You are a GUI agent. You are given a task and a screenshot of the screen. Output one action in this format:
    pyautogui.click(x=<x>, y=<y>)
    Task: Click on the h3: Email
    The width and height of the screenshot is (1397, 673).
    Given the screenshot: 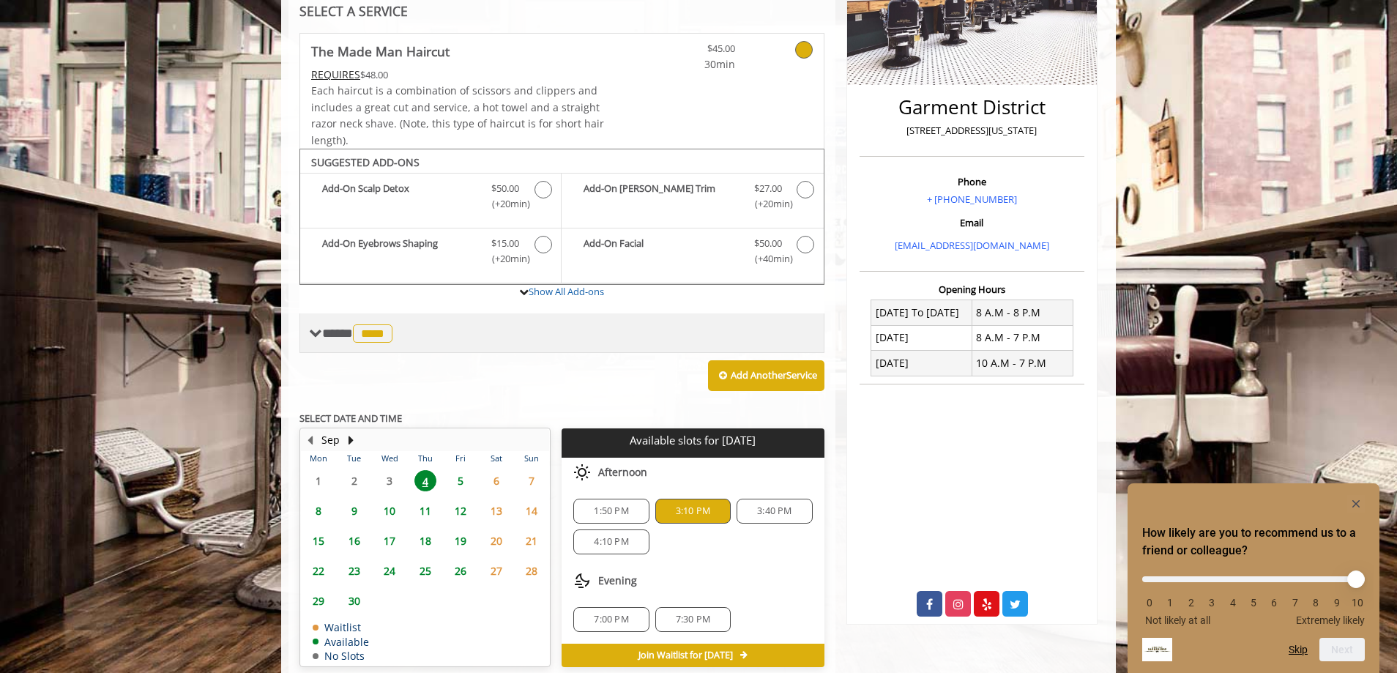 What is the action you would take?
    pyautogui.click(x=972, y=223)
    